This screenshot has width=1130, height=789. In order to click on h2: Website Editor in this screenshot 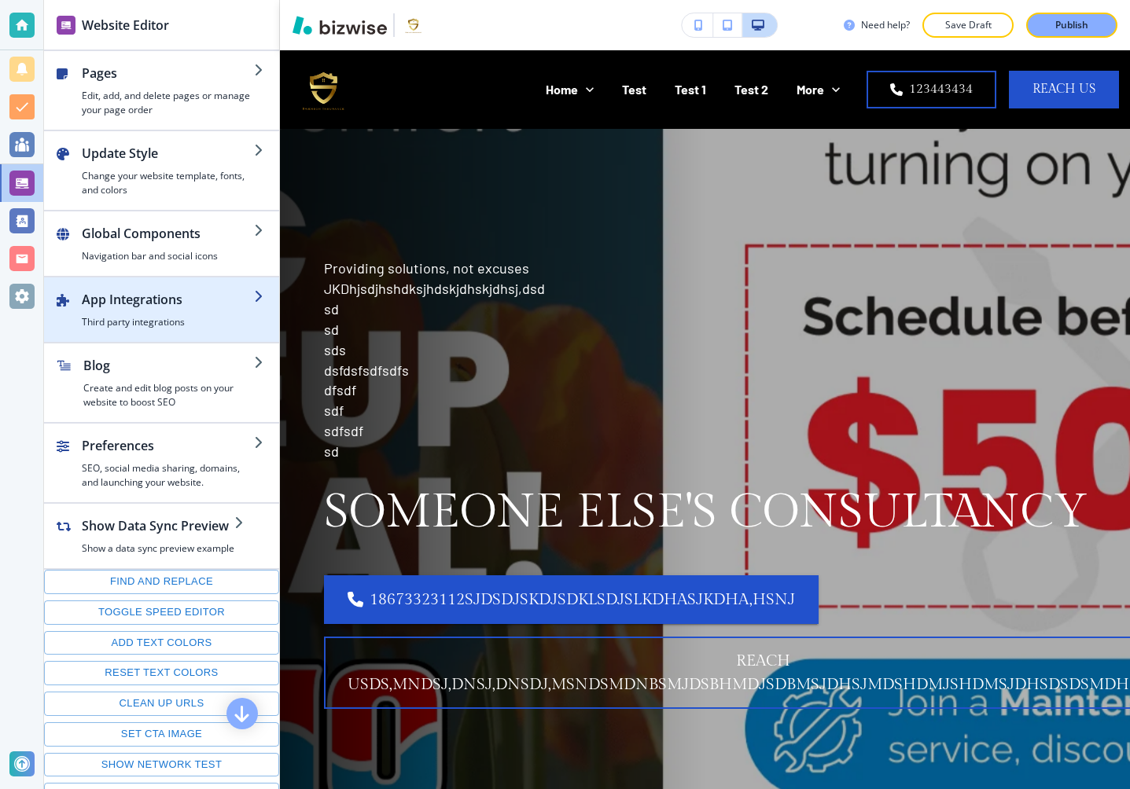, I will do `click(125, 25)`.